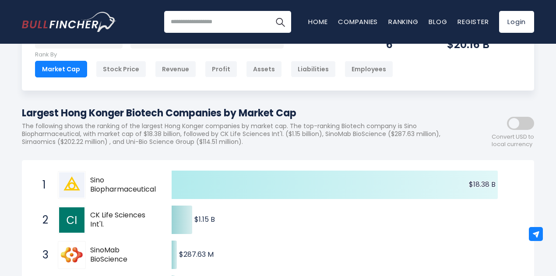 This screenshot has height=276, width=556. What do you see at coordinates (214, 55) in the screenshot?
I see `p: Rank By` at bounding box center [214, 55].